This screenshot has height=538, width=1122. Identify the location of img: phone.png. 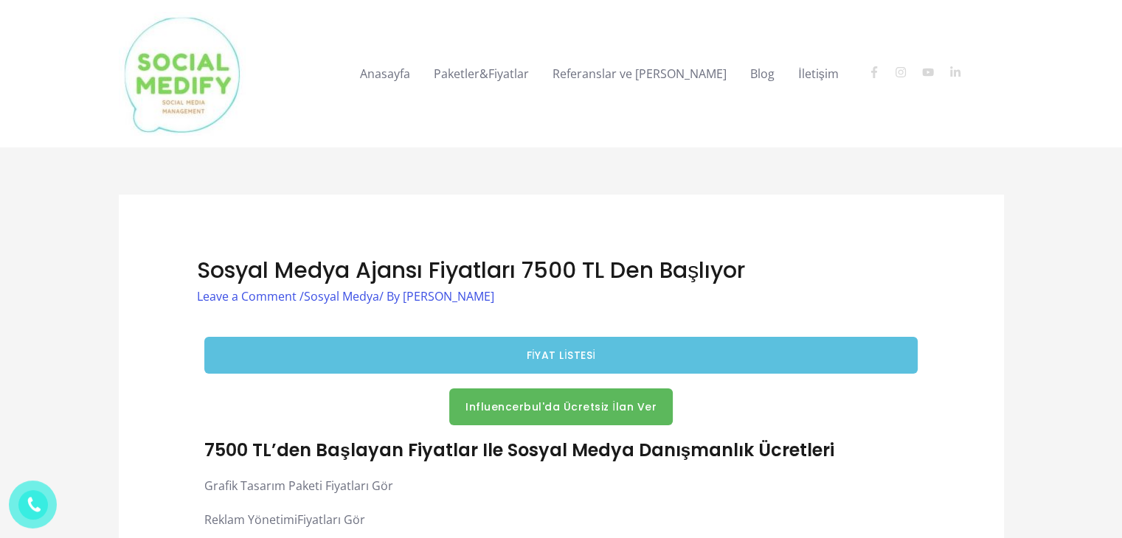
(32, 504).